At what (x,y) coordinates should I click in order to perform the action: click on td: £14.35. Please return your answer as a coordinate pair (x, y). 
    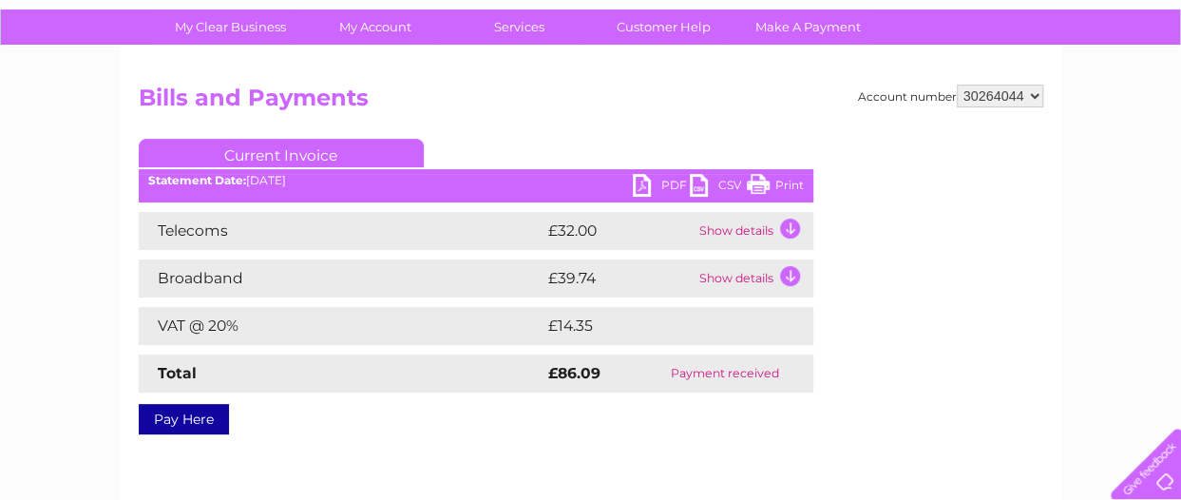
    Looking at the image, I should click on (659, 326).